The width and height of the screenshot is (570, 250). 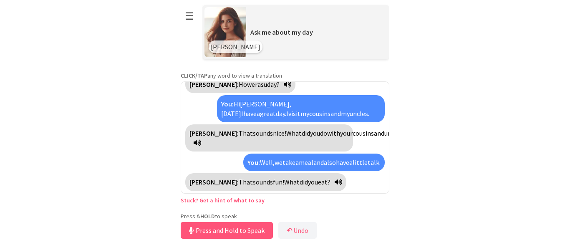 I want to click on strong: Click to revert to original, so click(x=214, y=84).